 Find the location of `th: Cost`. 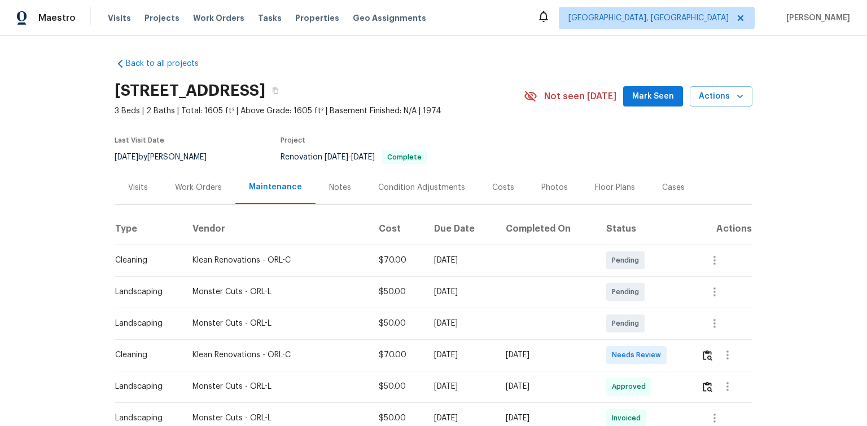

th: Cost is located at coordinates (397, 229).